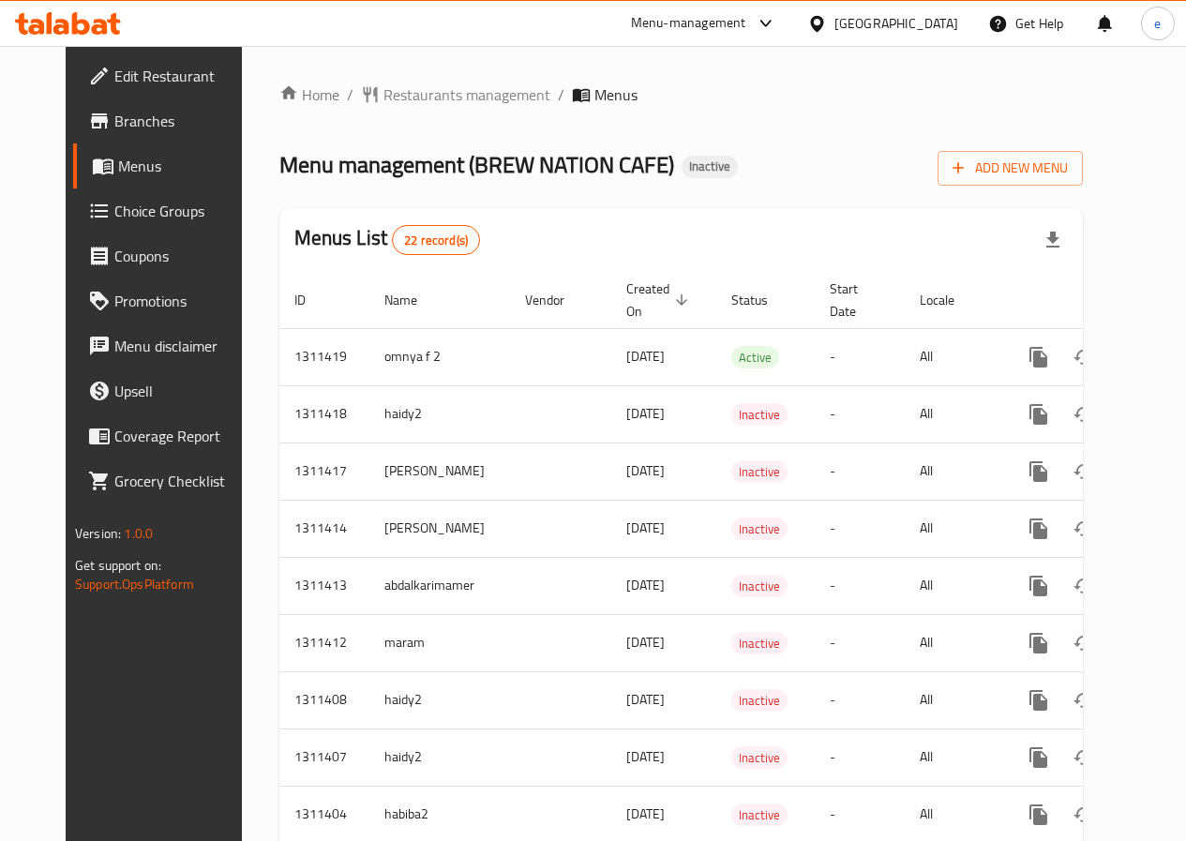 The image size is (1186, 841). I want to click on a: Edit Restaurant, so click(168, 76).